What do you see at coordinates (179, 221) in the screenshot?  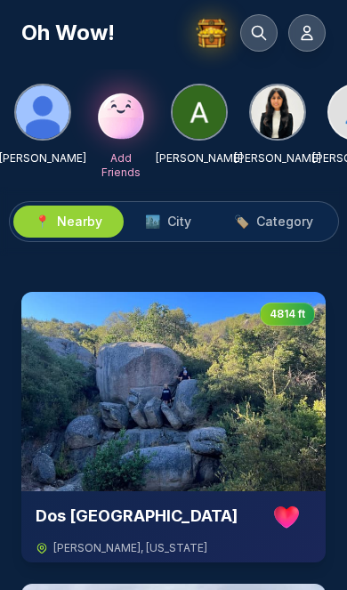 I see `span: City` at bounding box center [179, 221].